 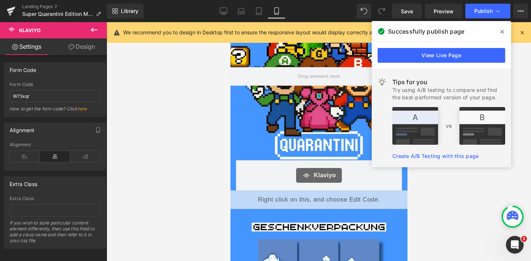 What do you see at coordinates (449, 126) in the screenshot?
I see `img: tip.png` at bounding box center [449, 126].